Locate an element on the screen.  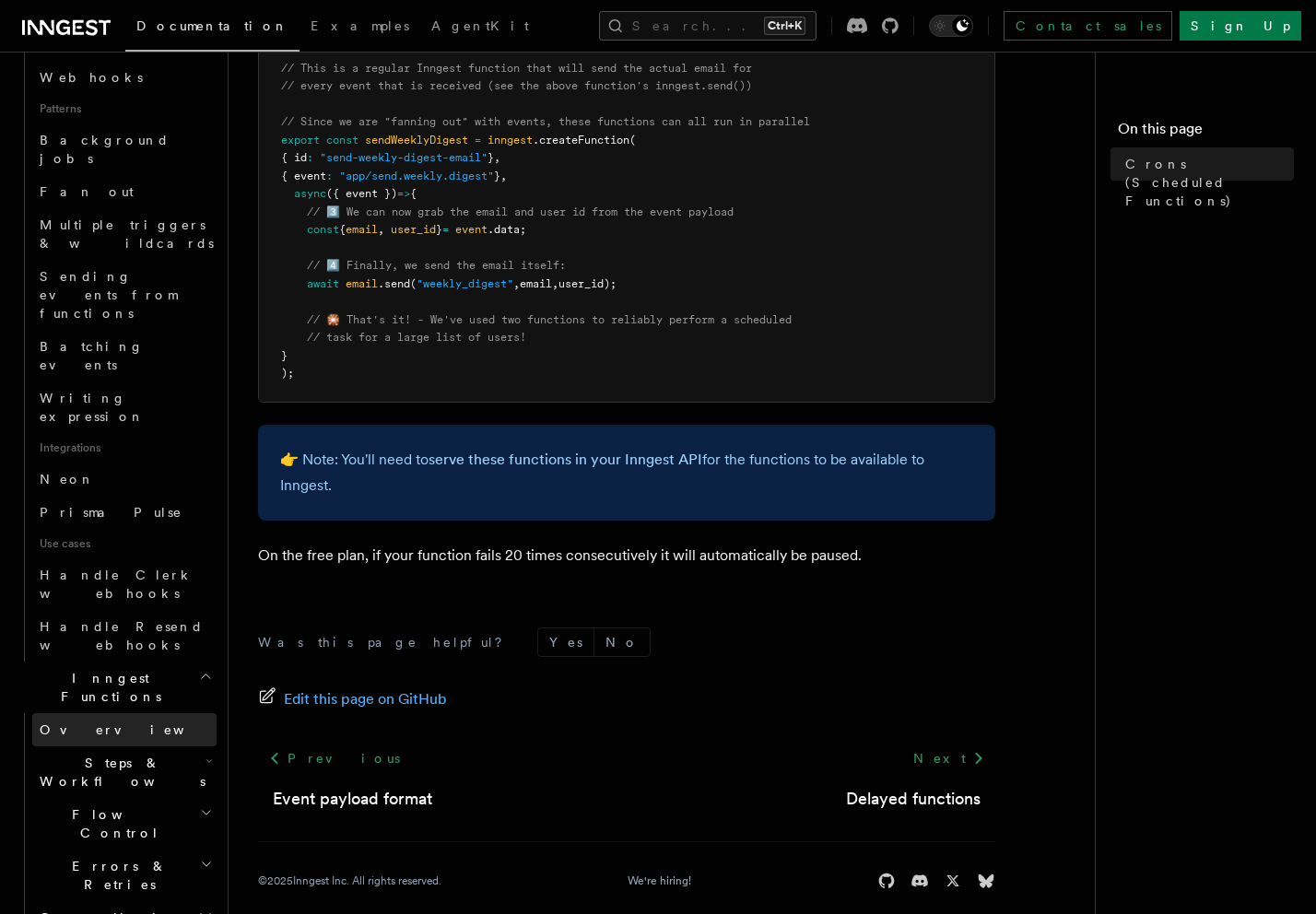
span: Edit this page on GitHub is located at coordinates (365, 699).